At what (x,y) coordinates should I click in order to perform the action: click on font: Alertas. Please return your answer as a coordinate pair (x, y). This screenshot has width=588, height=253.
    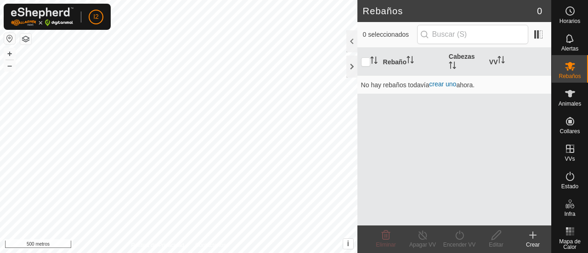
    Looking at the image, I should click on (570, 49).